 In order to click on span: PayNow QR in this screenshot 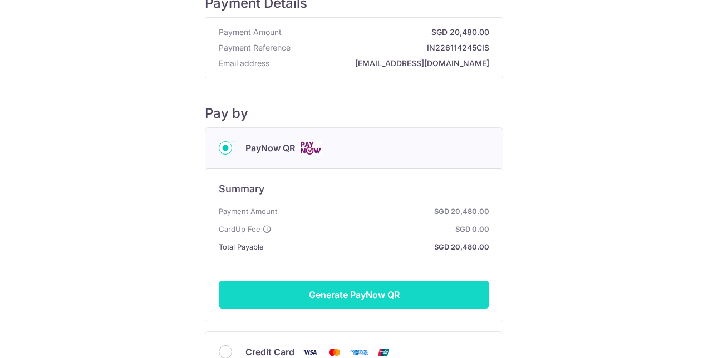, I will do `click(270, 148)`.